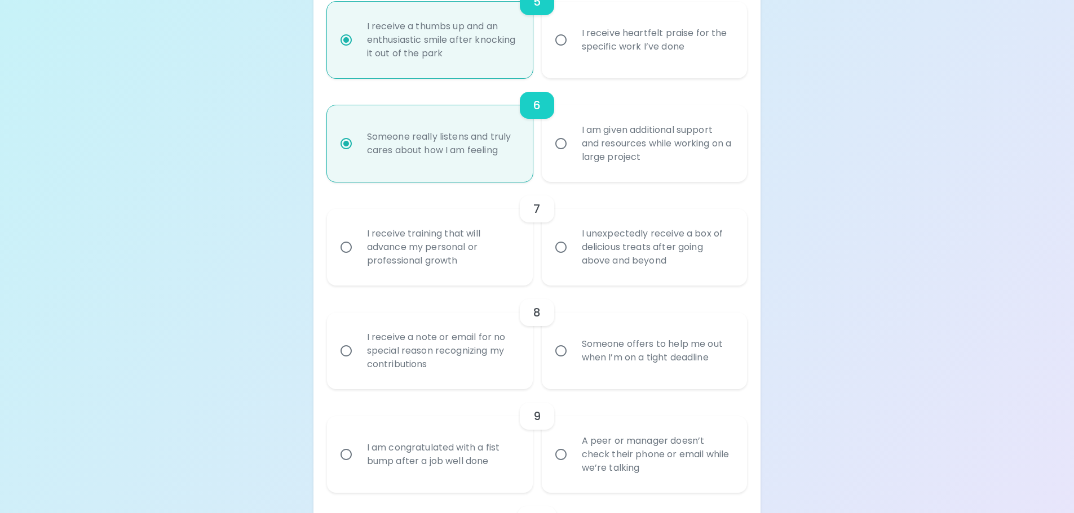 This screenshot has width=1074, height=513. What do you see at coordinates (442, 144) in the screenshot?
I see `div: Someone really listens and truly cares about how I am feeling` at bounding box center [442, 144].